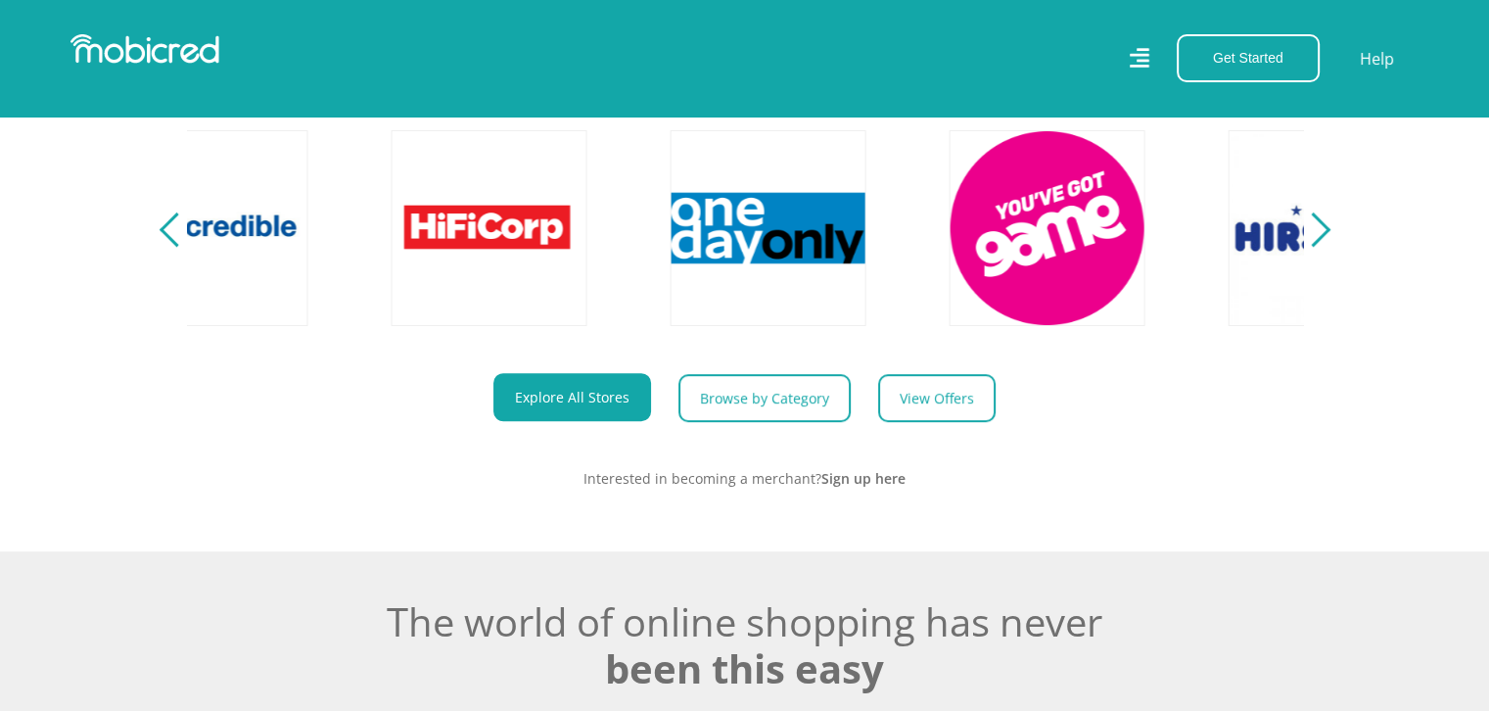 The width and height of the screenshot is (1489, 711). I want to click on img: Mobicred, so click(145, 49).